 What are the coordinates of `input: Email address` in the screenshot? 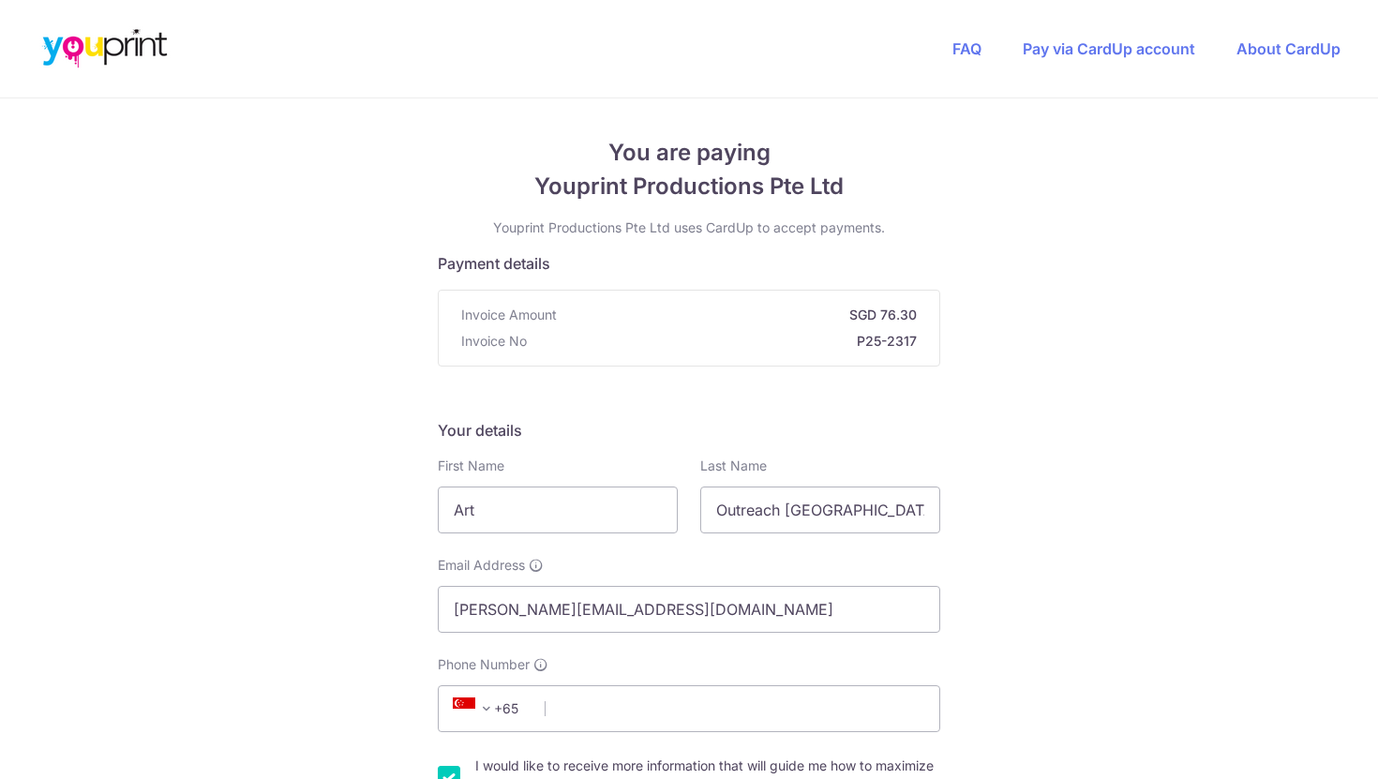 It's located at (689, 609).